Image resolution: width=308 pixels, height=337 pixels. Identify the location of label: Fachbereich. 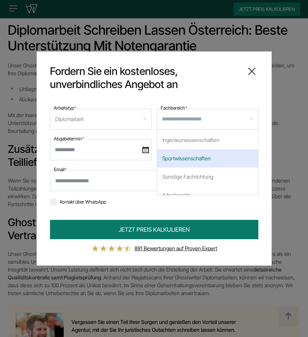
(174, 108).